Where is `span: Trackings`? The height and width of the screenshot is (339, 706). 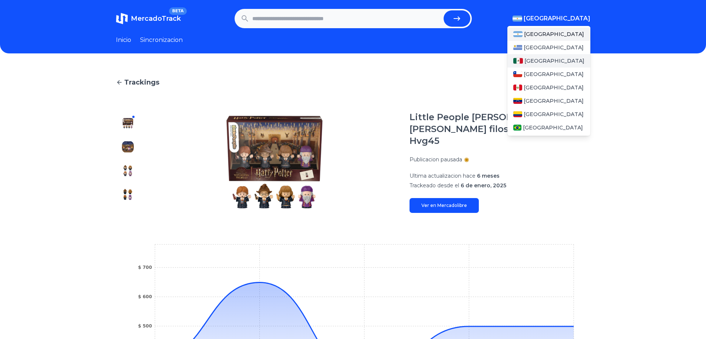
span: Trackings is located at coordinates (142, 82).